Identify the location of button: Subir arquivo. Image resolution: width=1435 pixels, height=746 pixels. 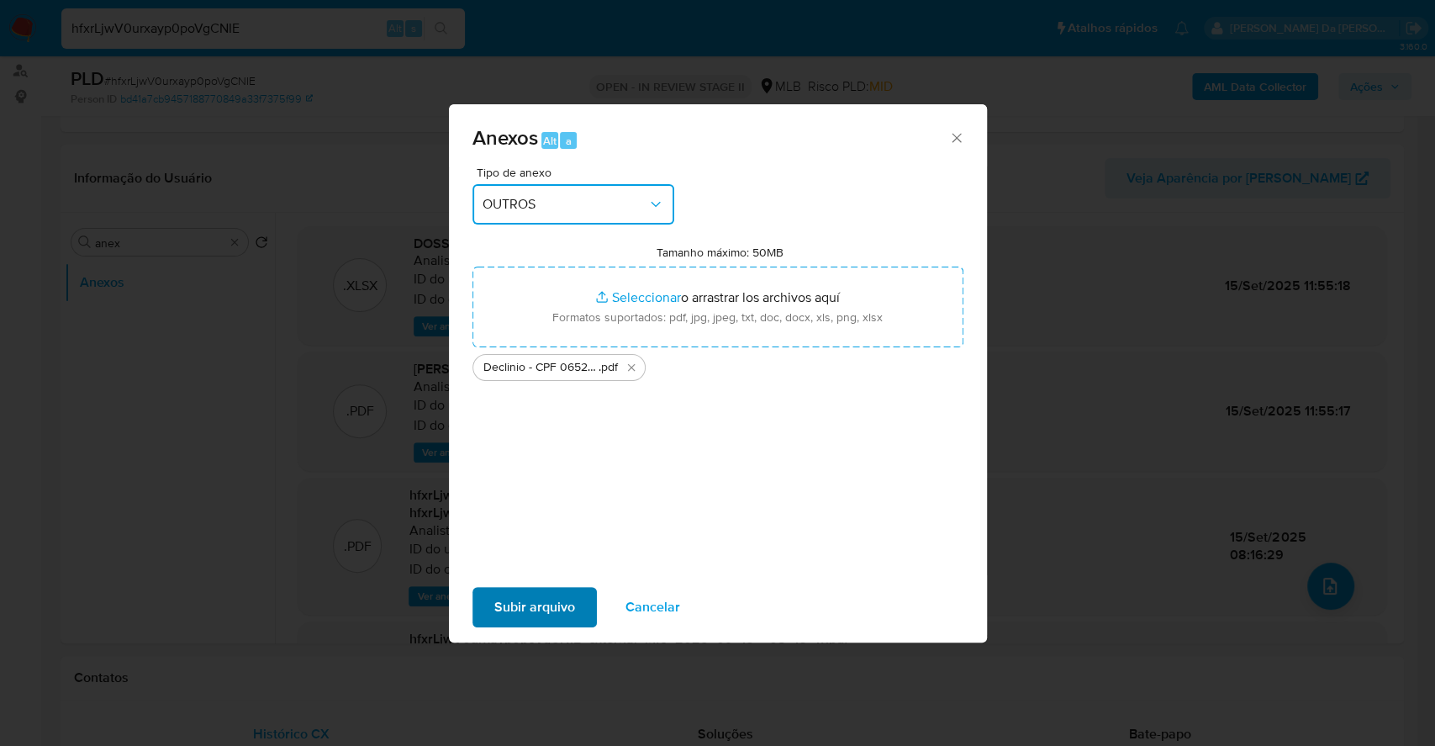
(535, 607).